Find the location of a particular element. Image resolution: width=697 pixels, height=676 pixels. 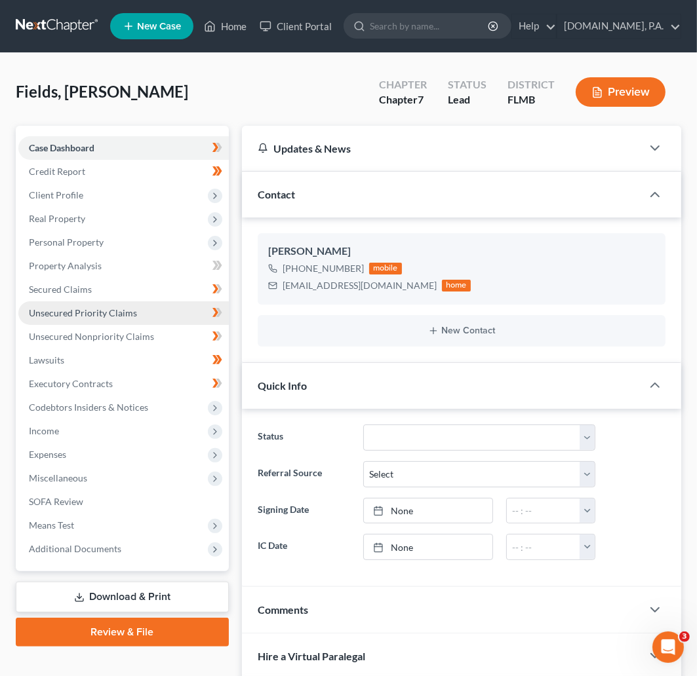

span: Client Profile is located at coordinates (56, 195).